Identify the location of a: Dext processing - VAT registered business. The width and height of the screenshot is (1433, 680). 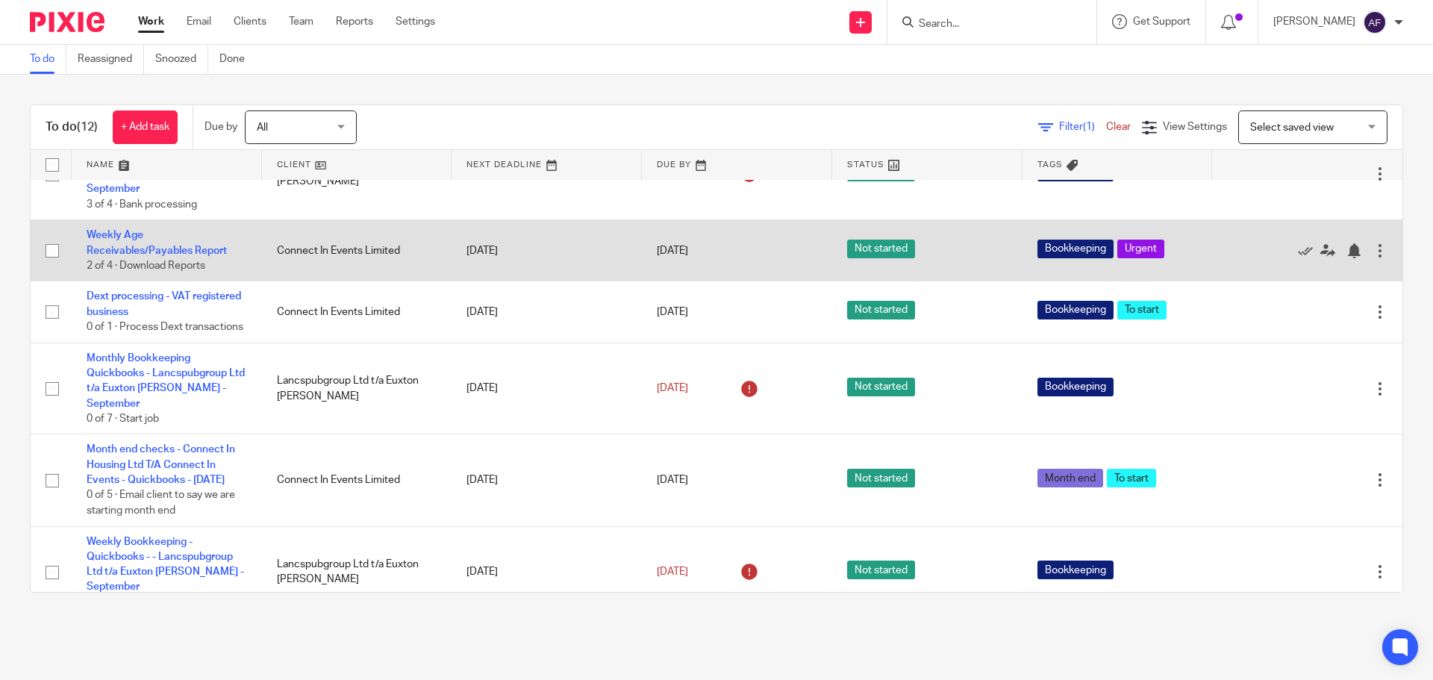
(163, 304).